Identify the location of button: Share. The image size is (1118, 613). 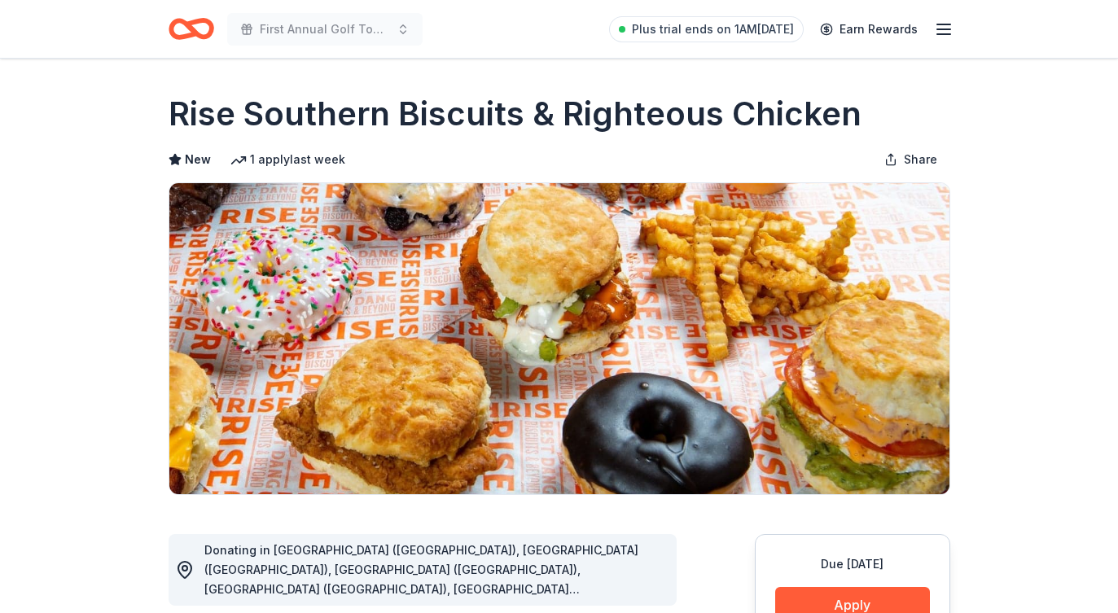
(911, 160).